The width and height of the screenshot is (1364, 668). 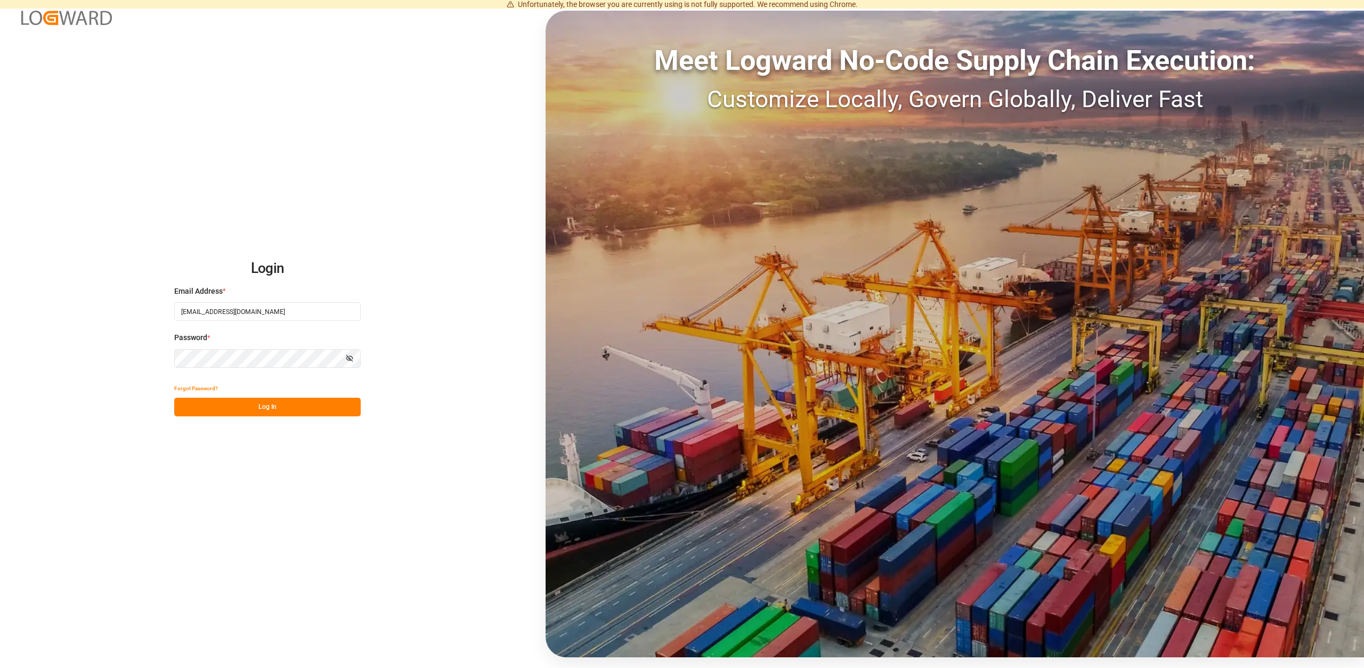 I want to click on div: Meet Logward No-Code Supply Chain Execution:, so click(x=955, y=61).